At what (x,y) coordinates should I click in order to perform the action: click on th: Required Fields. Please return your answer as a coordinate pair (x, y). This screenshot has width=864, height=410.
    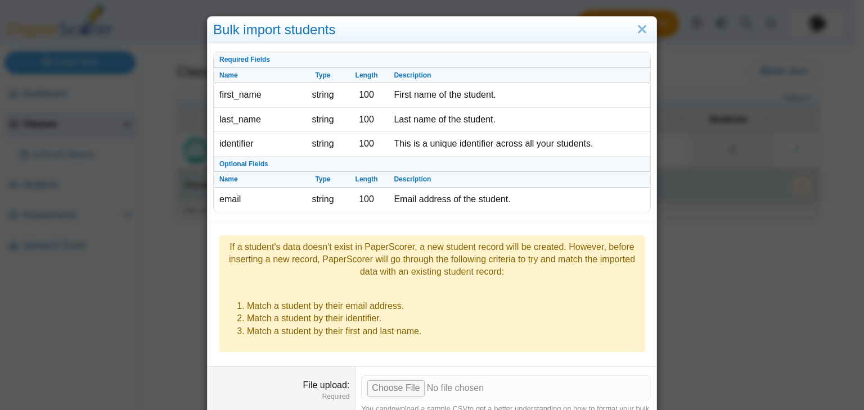
    Looking at the image, I should click on (432, 60).